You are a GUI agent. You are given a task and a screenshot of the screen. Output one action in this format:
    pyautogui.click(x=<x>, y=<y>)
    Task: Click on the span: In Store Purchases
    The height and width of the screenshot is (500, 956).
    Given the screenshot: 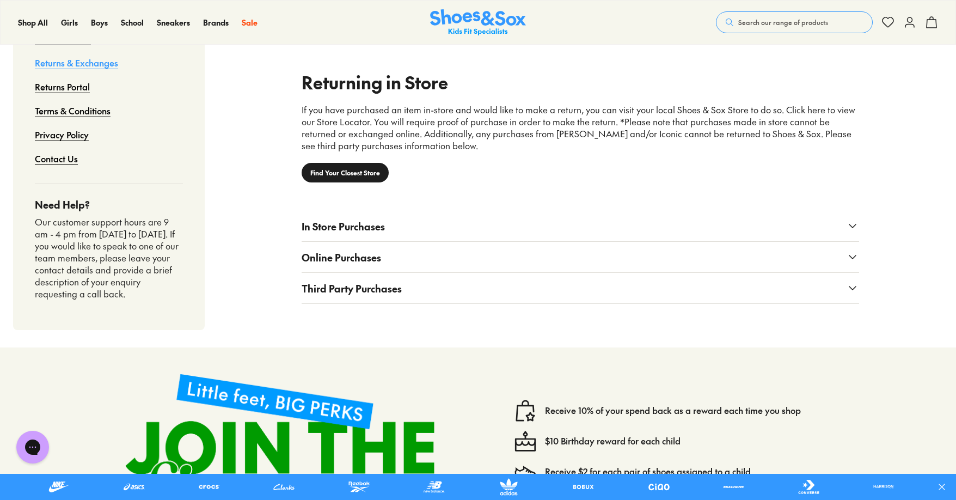 What is the action you would take?
    pyautogui.click(x=343, y=226)
    